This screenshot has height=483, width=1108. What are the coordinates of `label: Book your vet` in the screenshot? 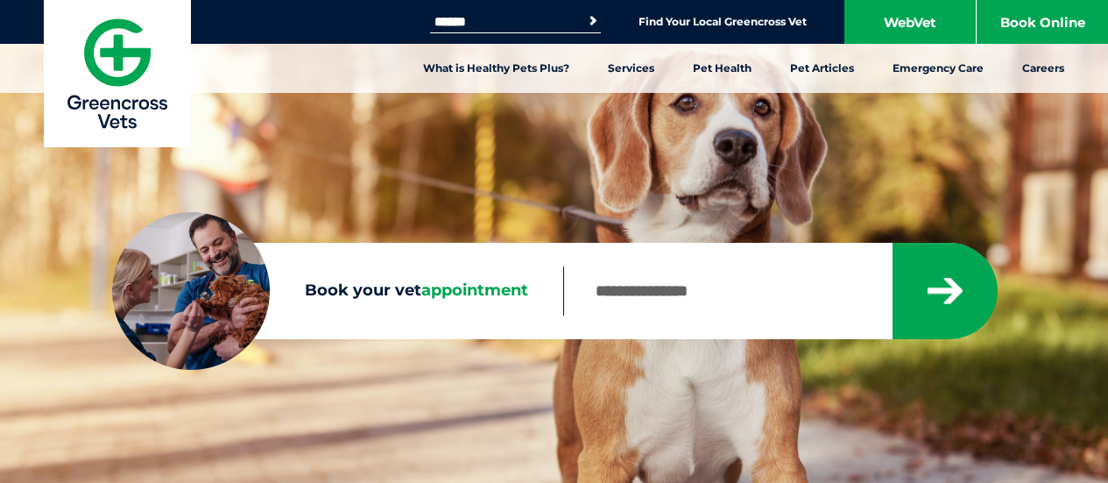 It's located at (337, 291).